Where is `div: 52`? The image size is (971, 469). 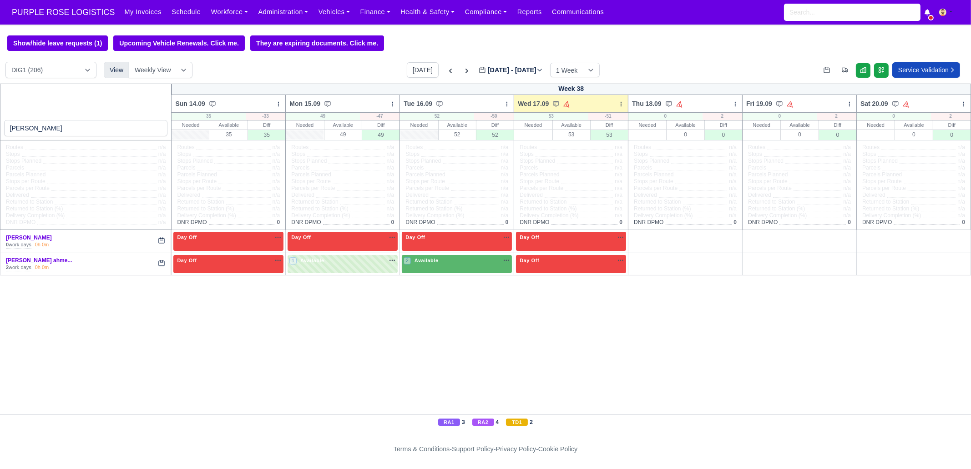
div: 52 is located at coordinates (495, 135).